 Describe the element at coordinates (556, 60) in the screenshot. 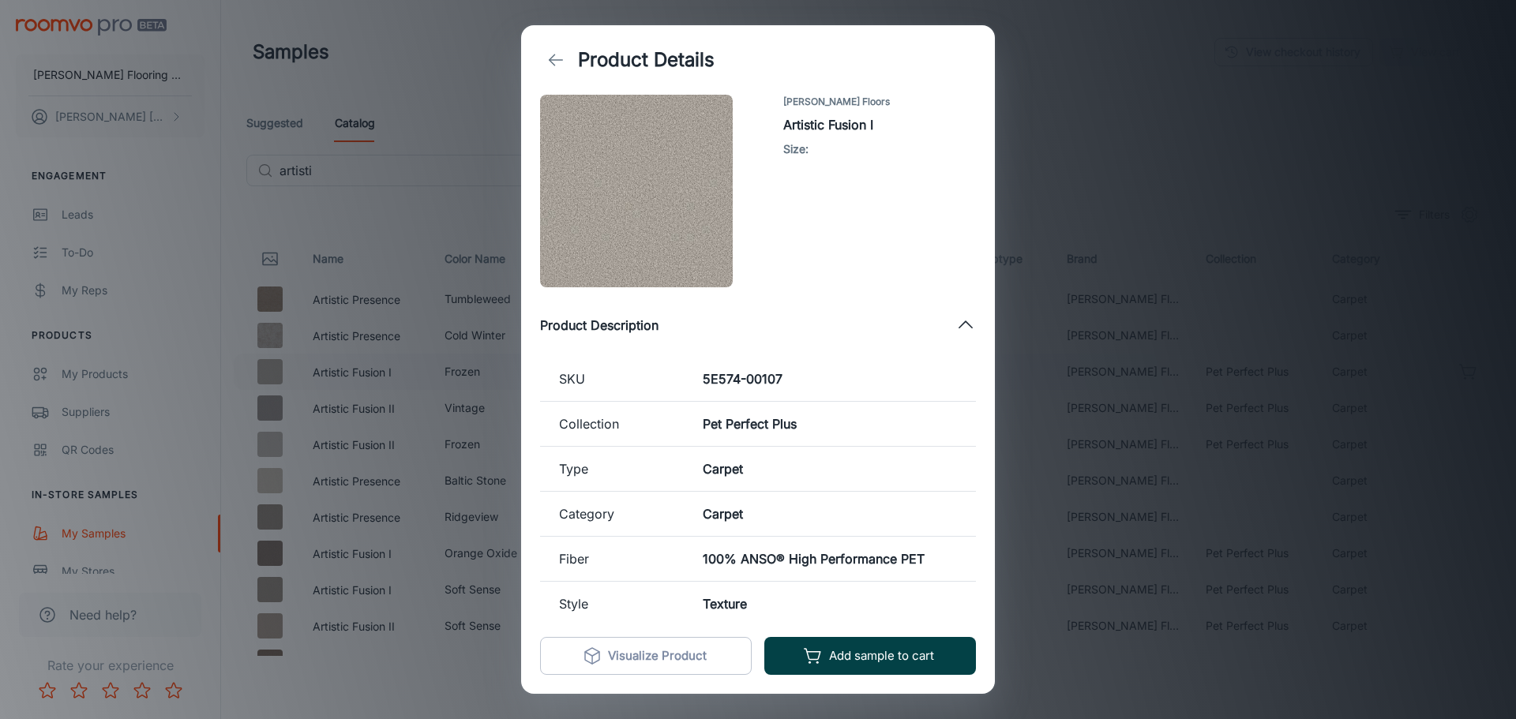

I see `button: back` at that location.